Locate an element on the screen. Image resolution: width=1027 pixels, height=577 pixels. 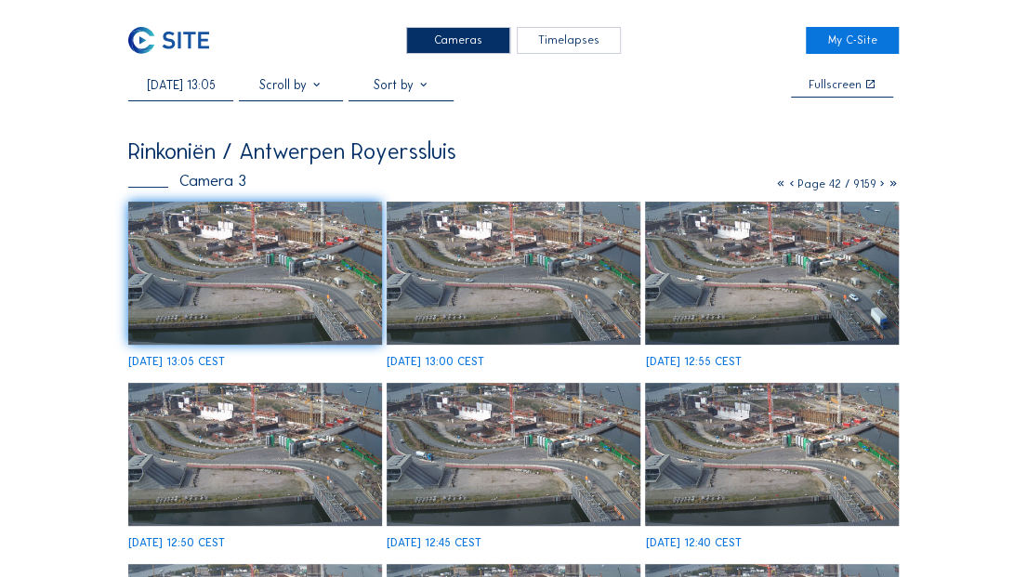
img: image_53728257 is located at coordinates (255, 272).